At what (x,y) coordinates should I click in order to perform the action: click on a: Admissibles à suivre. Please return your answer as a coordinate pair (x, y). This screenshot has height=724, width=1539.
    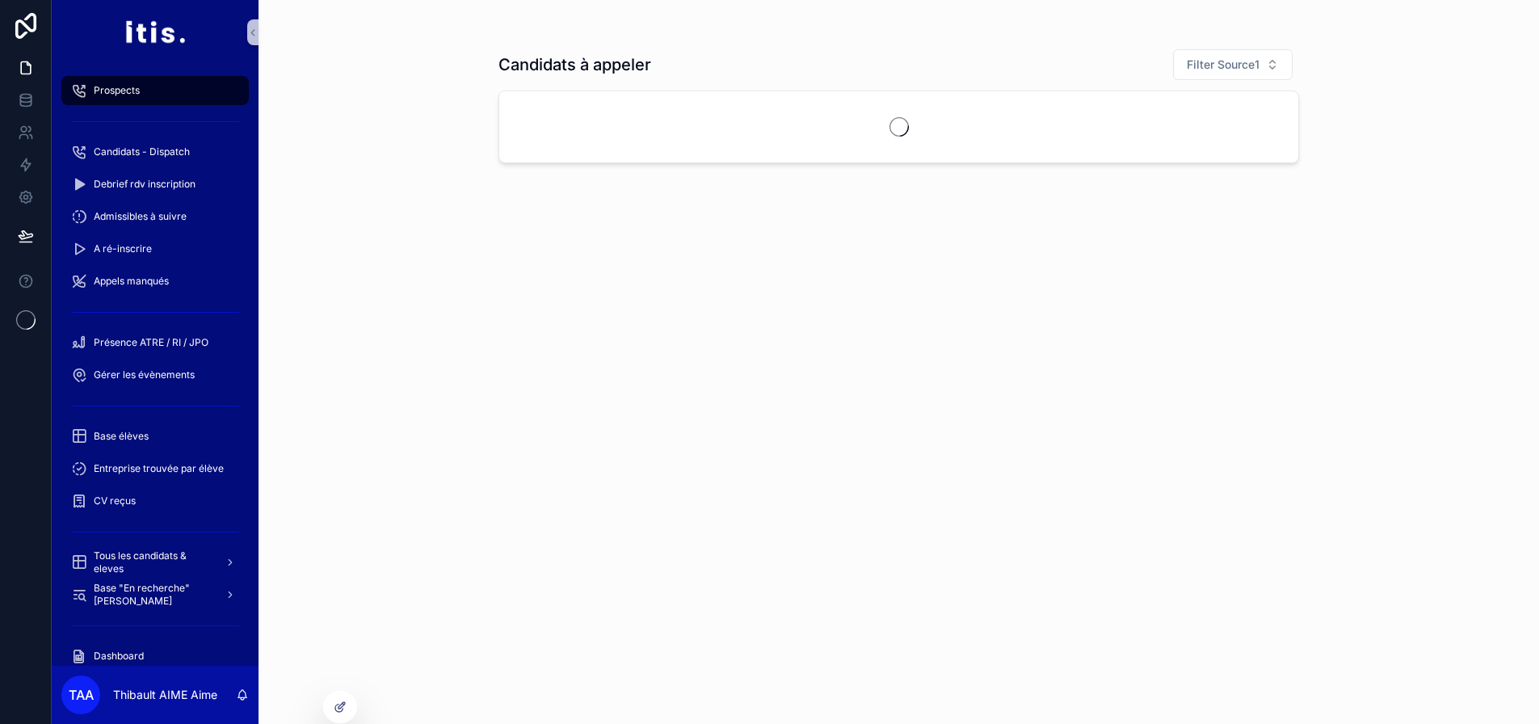
    Looking at the image, I should click on (155, 217).